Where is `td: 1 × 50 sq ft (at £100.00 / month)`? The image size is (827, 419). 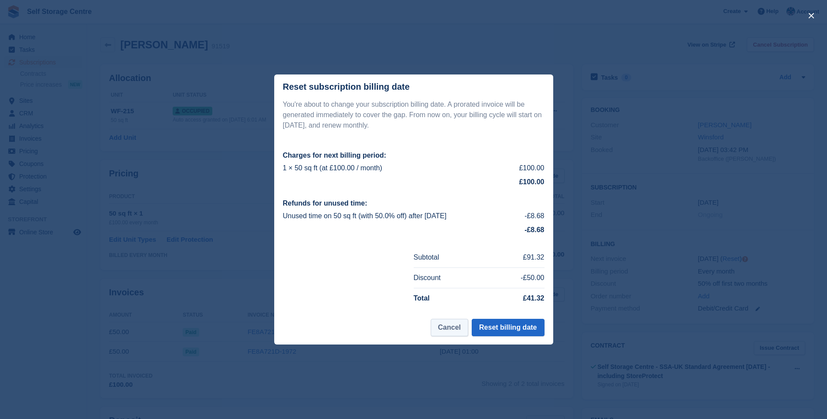 td: 1 × 50 sq ft (at £100.00 / month) is located at coordinates (387, 168).